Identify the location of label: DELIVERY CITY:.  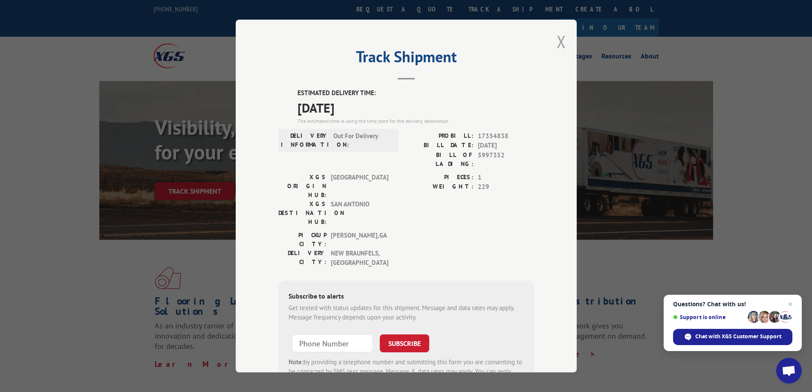
(302, 258).